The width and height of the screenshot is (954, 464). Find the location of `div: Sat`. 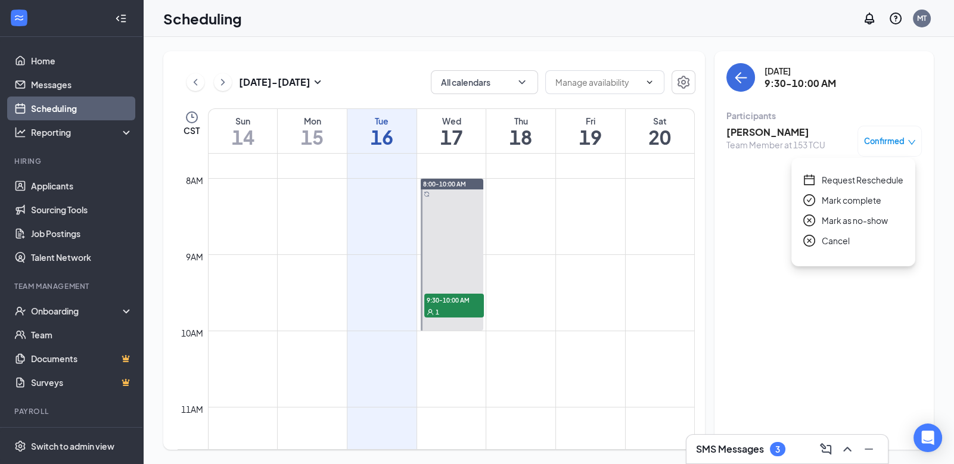

div: Sat is located at coordinates (660, 121).